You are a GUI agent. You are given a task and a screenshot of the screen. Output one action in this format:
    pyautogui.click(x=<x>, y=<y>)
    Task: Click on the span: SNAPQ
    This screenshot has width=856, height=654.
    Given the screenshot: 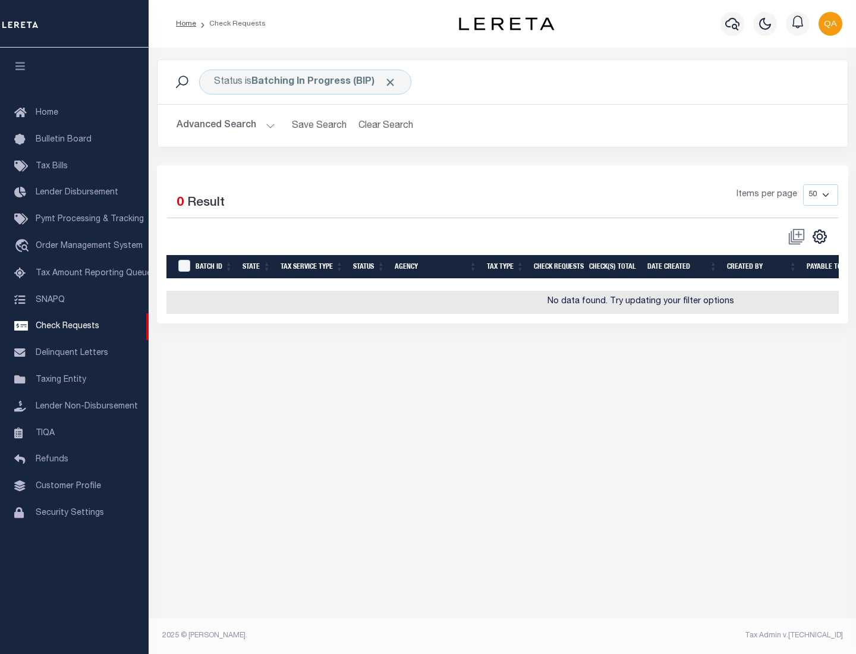 What is the action you would take?
    pyautogui.click(x=50, y=300)
    